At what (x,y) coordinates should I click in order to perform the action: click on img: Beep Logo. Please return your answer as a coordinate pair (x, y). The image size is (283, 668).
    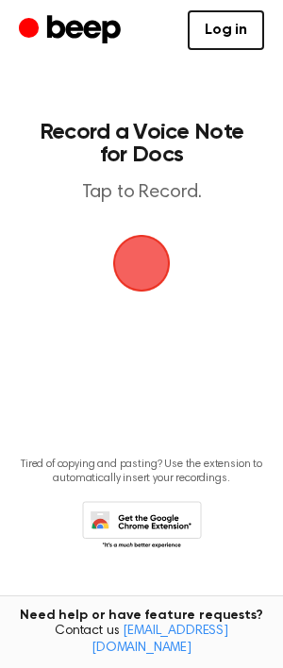
    Looking at the image, I should click on (141, 263).